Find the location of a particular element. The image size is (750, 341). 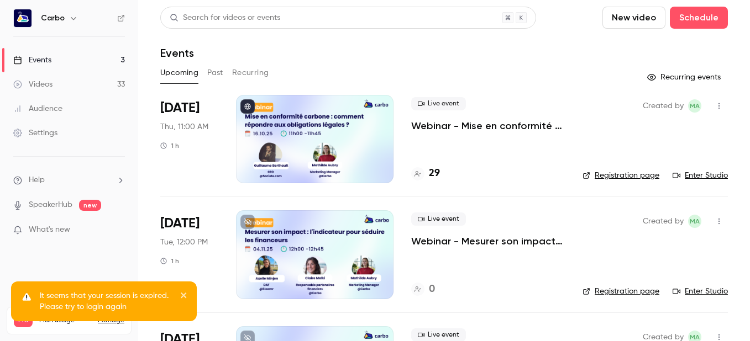

div: Events is located at coordinates (32, 60).